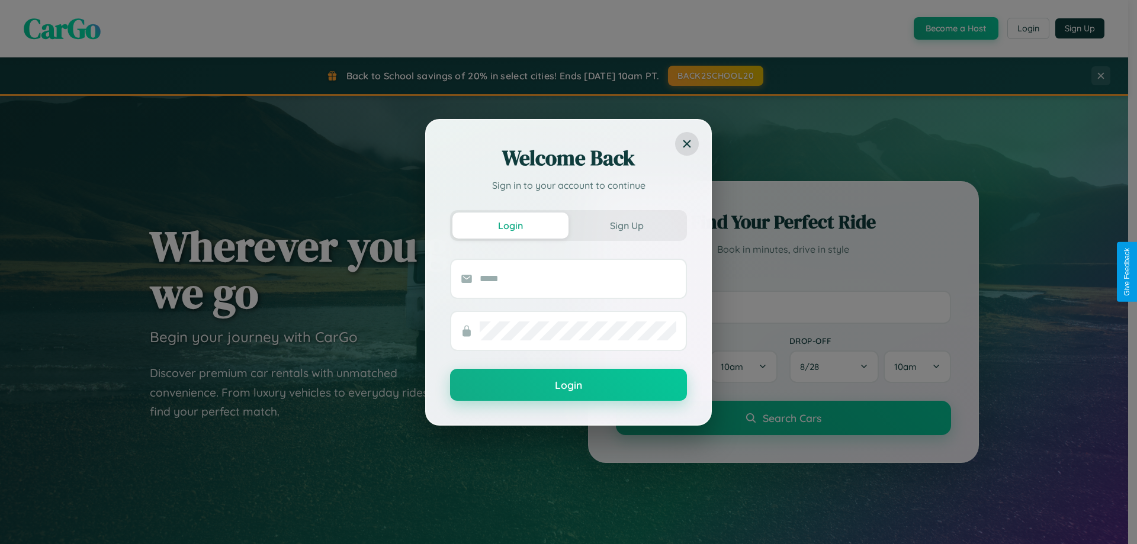 The image size is (1137, 544). I want to click on div: Give Feedback, so click(1127, 272).